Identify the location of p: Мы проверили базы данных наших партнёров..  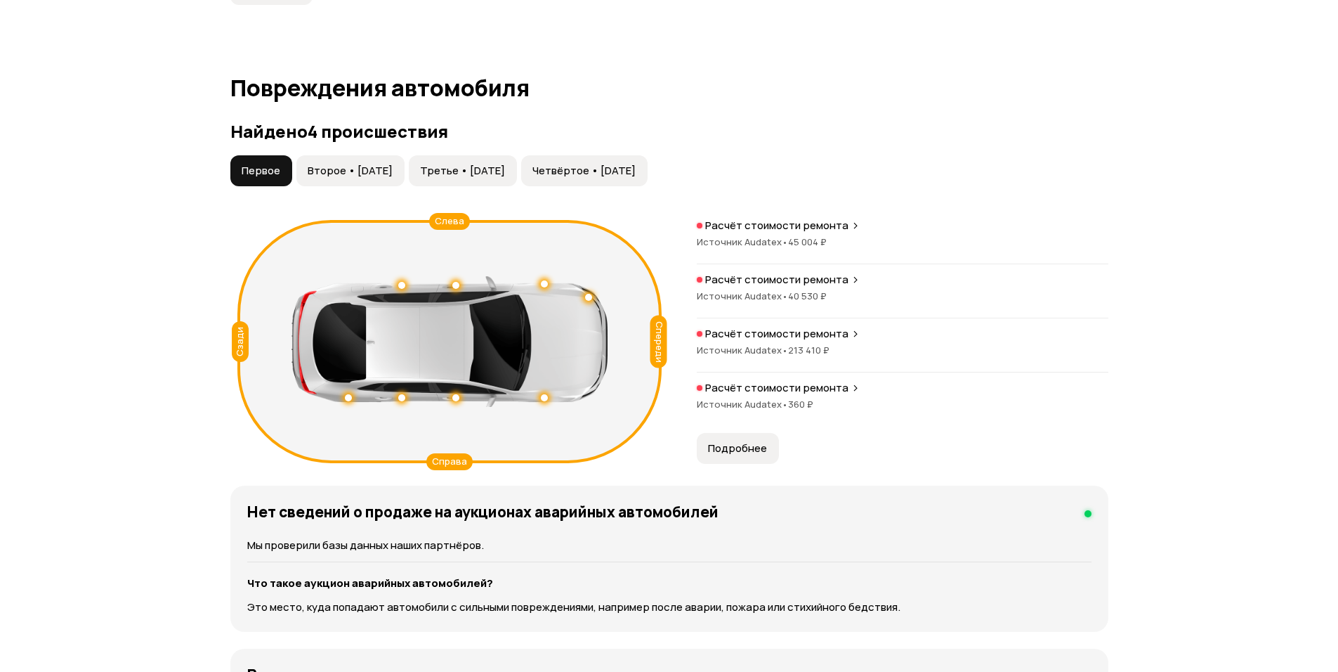
(670, 545).